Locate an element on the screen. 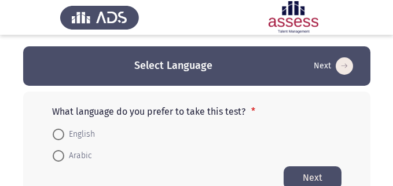  img: Assess Talent Management logo is located at coordinates (100, 17).